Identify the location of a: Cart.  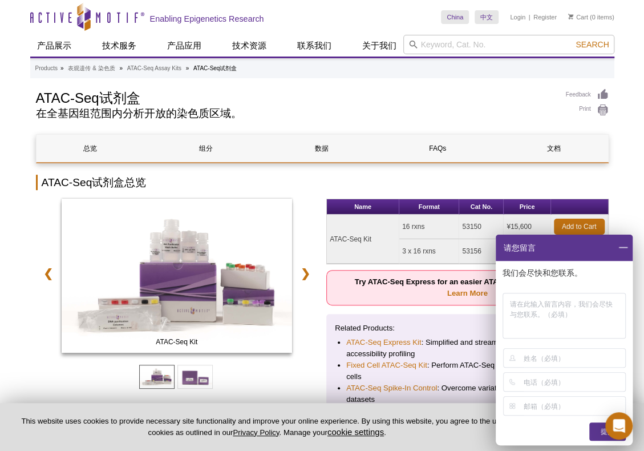
(578, 17).